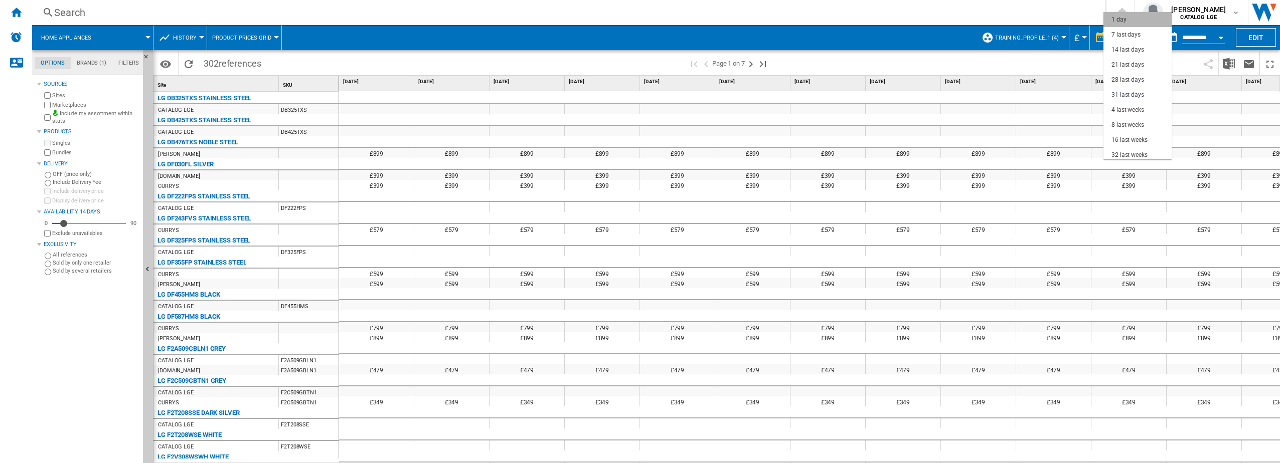 This screenshot has height=463, width=1280. I want to click on div: 31 last days, so click(1127, 95).